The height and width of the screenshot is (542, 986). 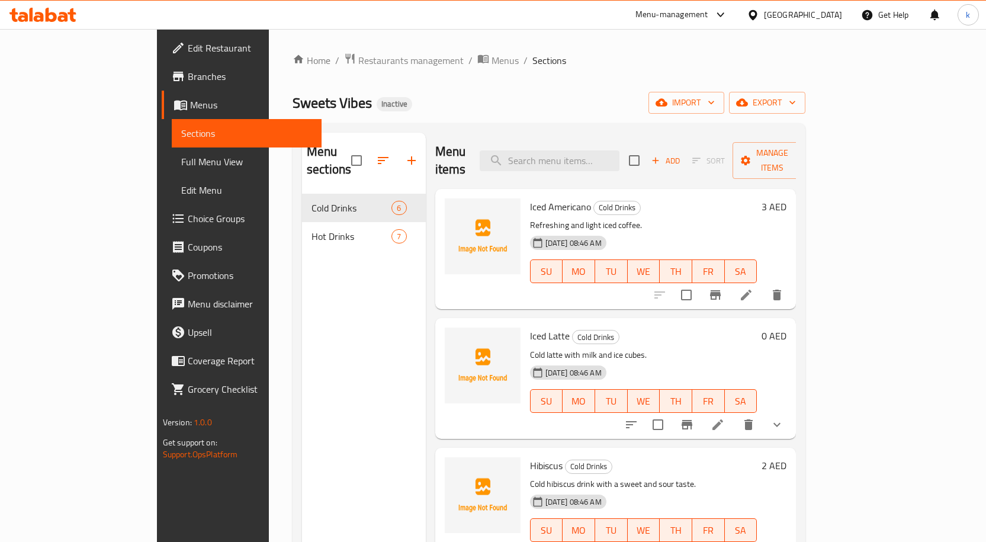 I want to click on p: Refreshing and light iced coffee., so click(x=644, y=225).